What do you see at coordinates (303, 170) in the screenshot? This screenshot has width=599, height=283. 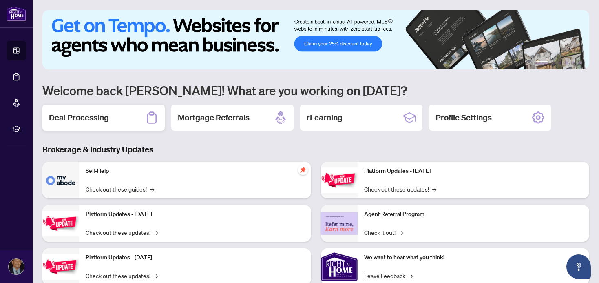 I see `span: pushpin` at bounding box center [303, 170].